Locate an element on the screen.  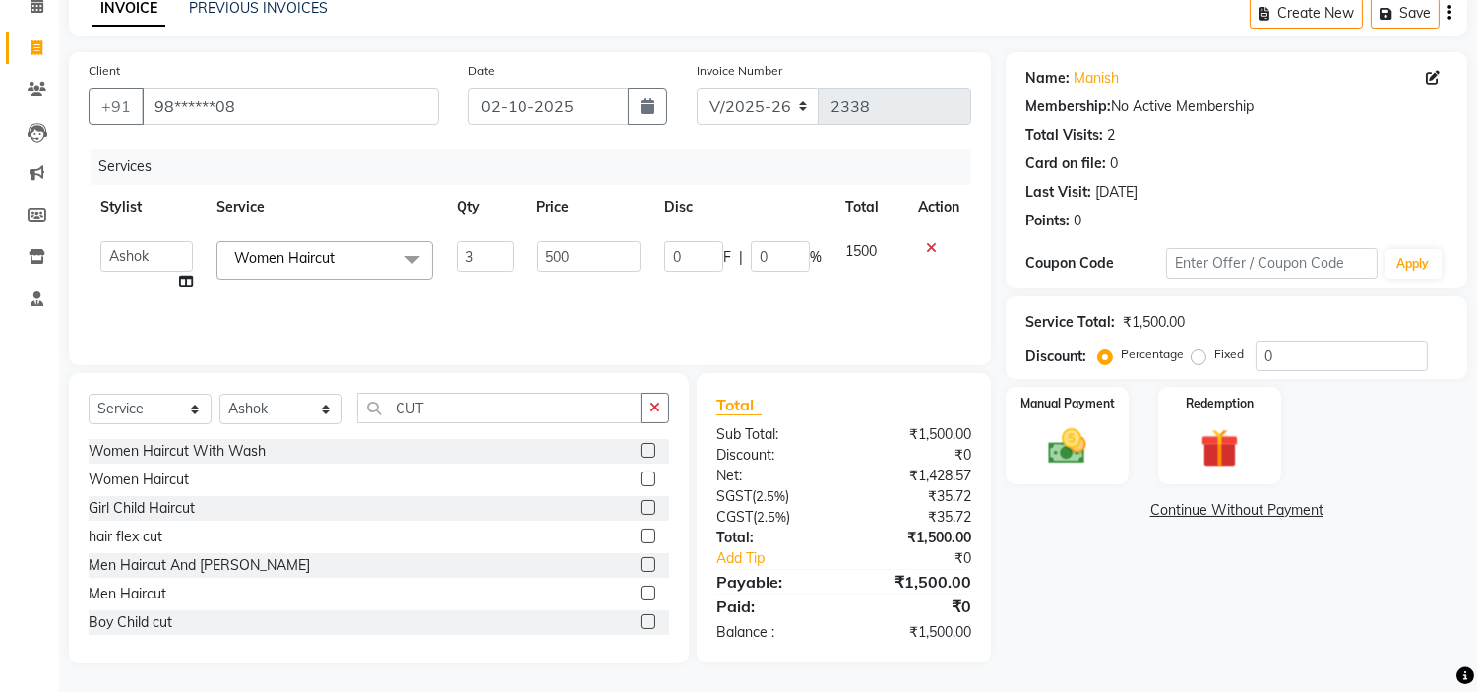
div: Points: is located at coordinates (1047, 220).